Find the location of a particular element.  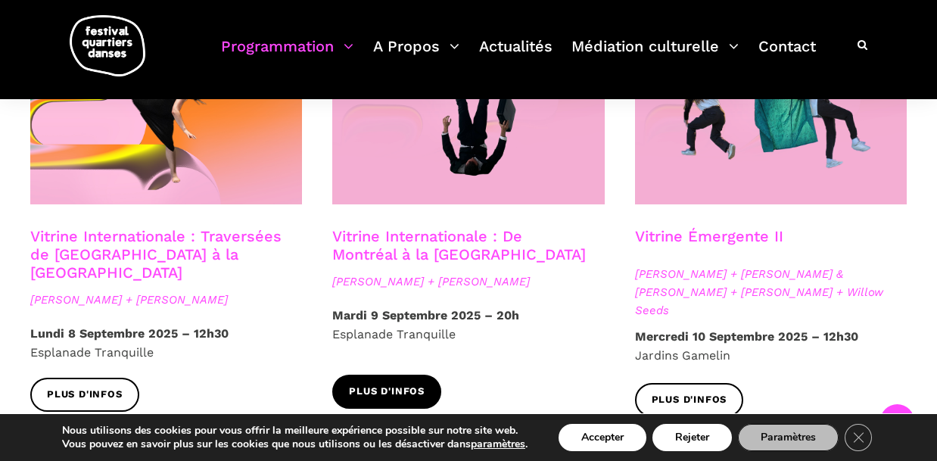

strong: Lundi 8 Septembre 2025 – 12h30 is located at coordinates (129, 333).